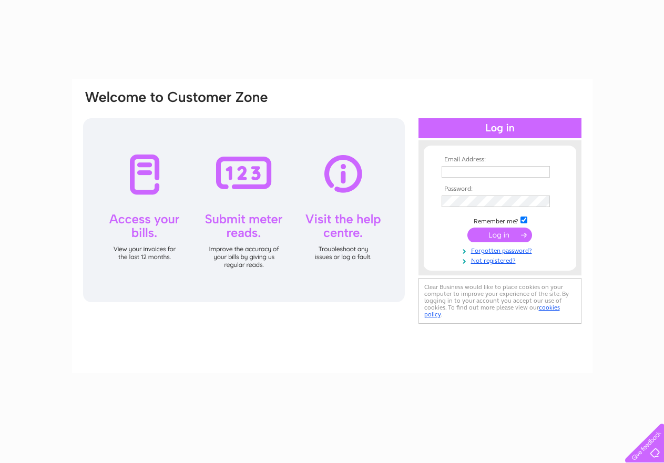 This screenshot has width=664, height=463. I want to click on th: Email Address:, so click(500, 160).